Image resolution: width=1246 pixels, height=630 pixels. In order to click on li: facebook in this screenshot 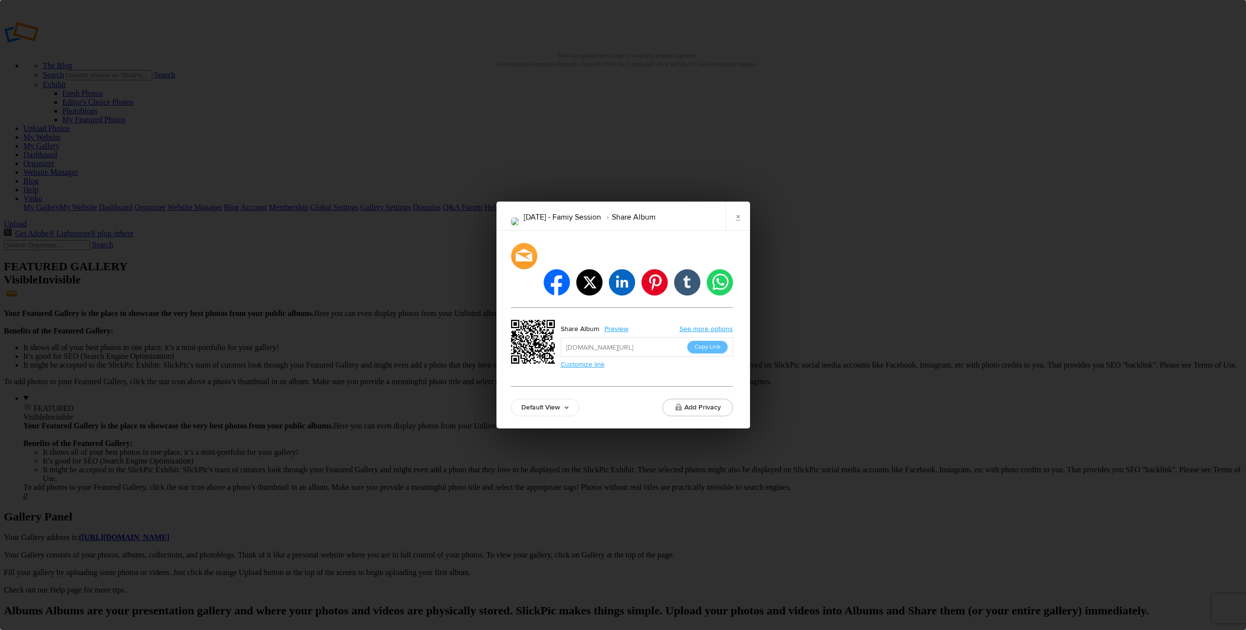, I will do `click(557, 282)`.